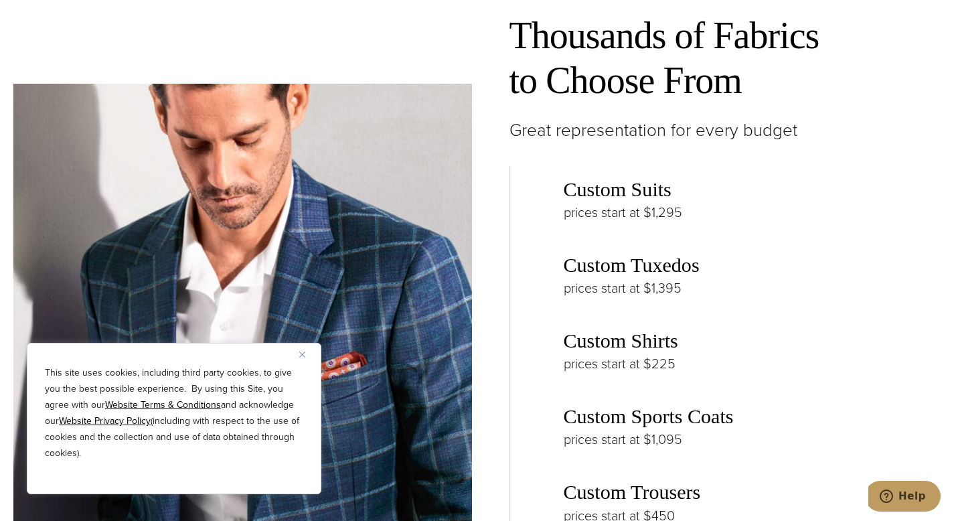 This screenshot has height=521, width=954. Describe the element at coordinates (174, 413) in the screenshot. I see `p: This site uses cookies, including third party cookies, to give you the best possible experience. ...` at that location.